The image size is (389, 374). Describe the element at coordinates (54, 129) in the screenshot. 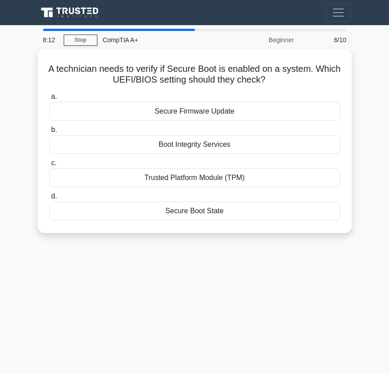

I see `span: b.` at that location.